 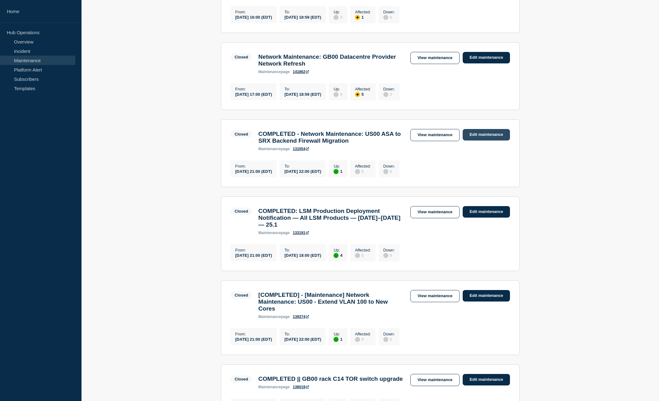 I want to click on h3: COMPLETED || GB00 rack C14 TOR switch upgrade, so click(x=330, y=379).